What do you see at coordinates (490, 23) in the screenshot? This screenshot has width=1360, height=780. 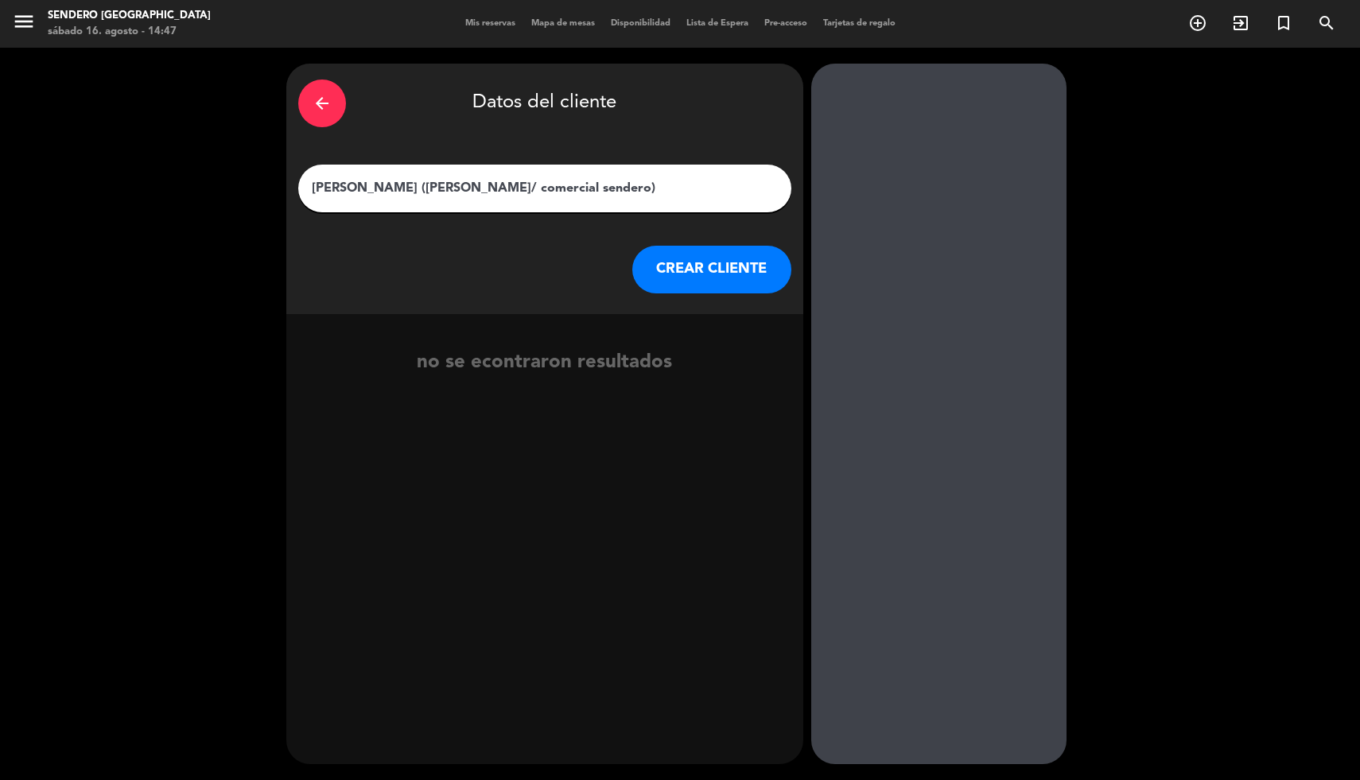 I see `span: Mis reservas` at bounding box center [490, 23].